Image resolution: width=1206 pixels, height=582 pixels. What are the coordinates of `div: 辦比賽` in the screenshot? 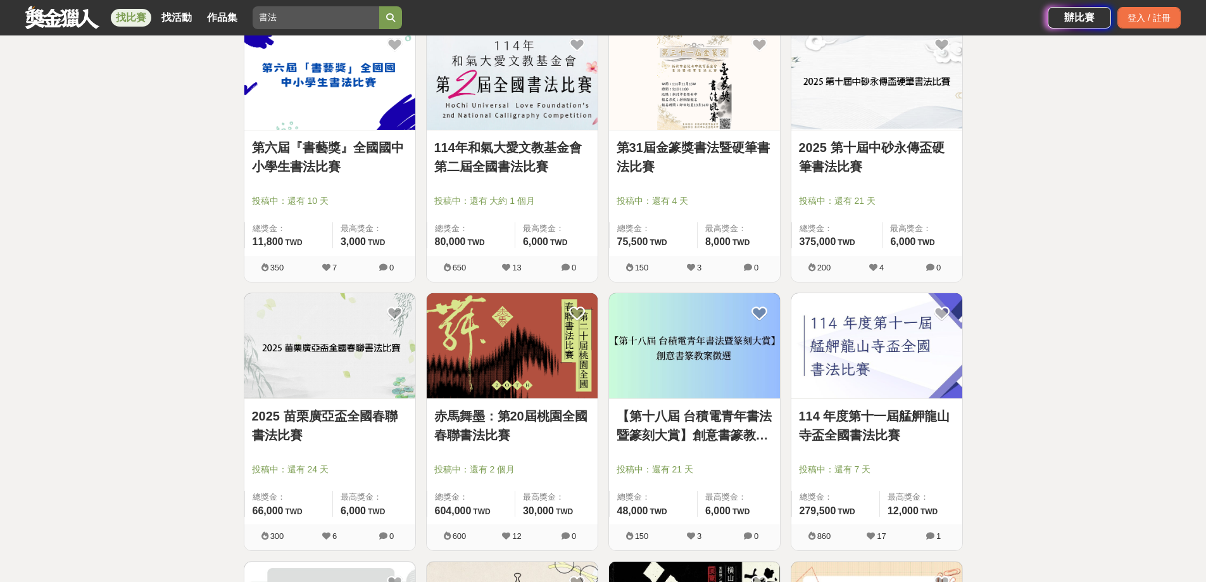 It's located at (1079, 18).